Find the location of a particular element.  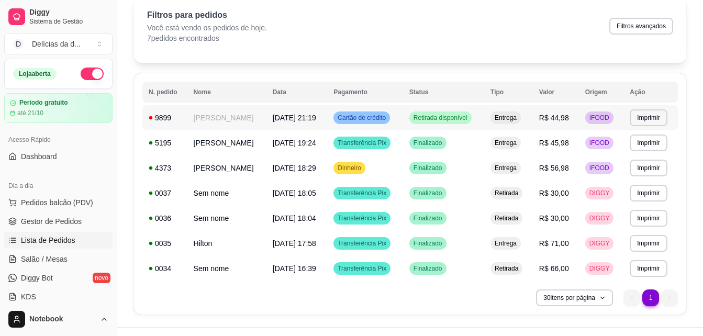

button: Alterar Status is located at coordinates (92, 74).